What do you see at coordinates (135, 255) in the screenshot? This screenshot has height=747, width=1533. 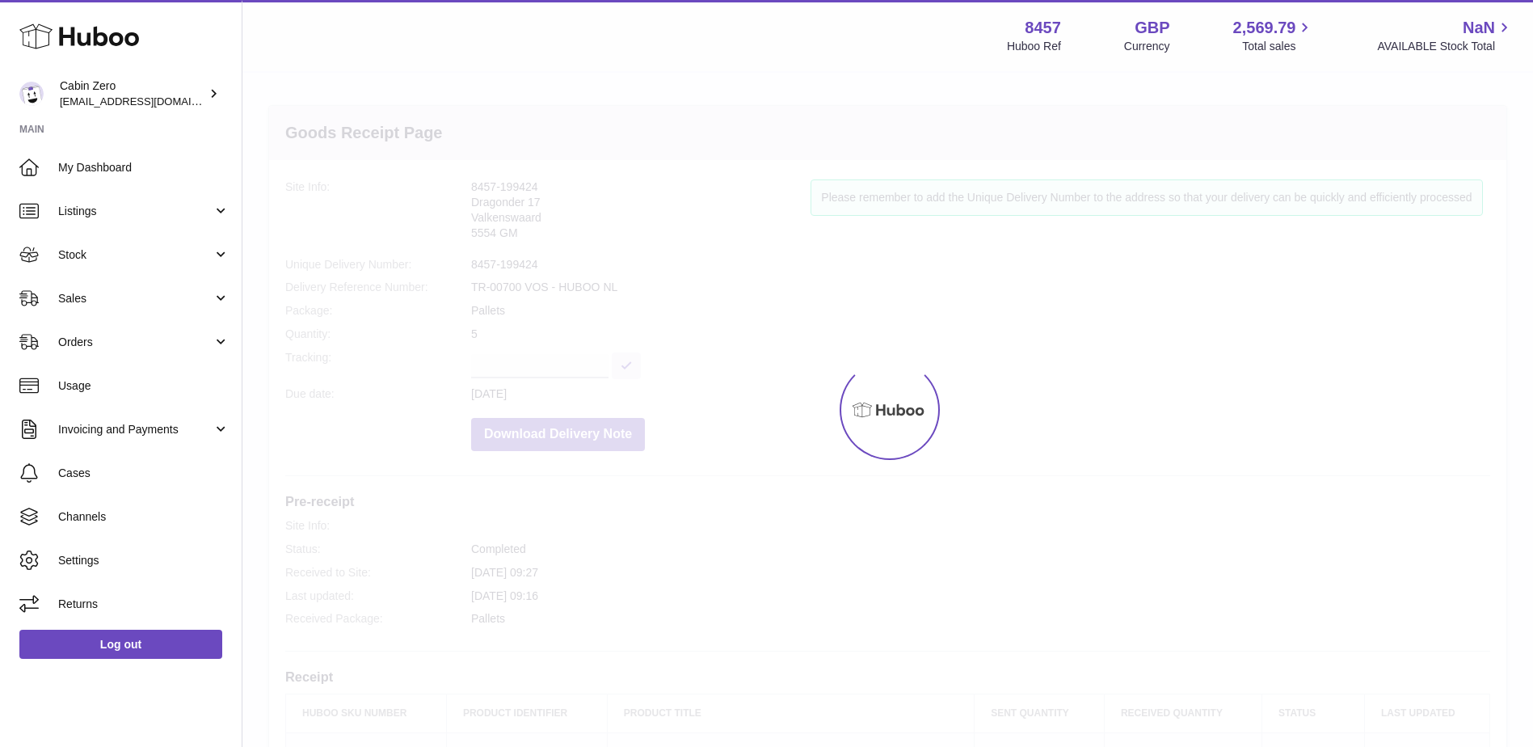 I see `span: Stock` at bounding box center [135, 255].